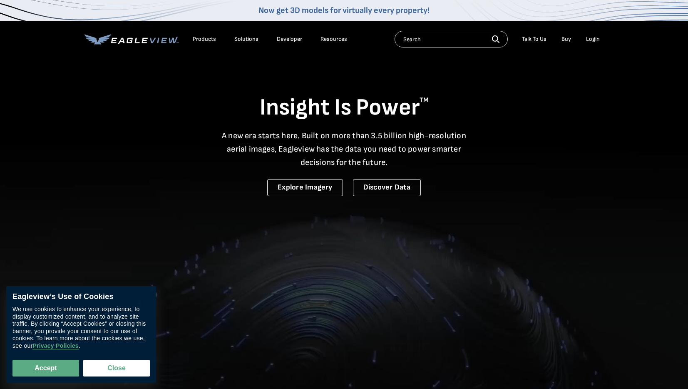 Image resolution: width=688 pixels, height=389 pixels. I want to click on p: A new era starts here. Built on more than 3.5 billion high-resolution aerial images, Eagleview ha..., so click(344, 149).